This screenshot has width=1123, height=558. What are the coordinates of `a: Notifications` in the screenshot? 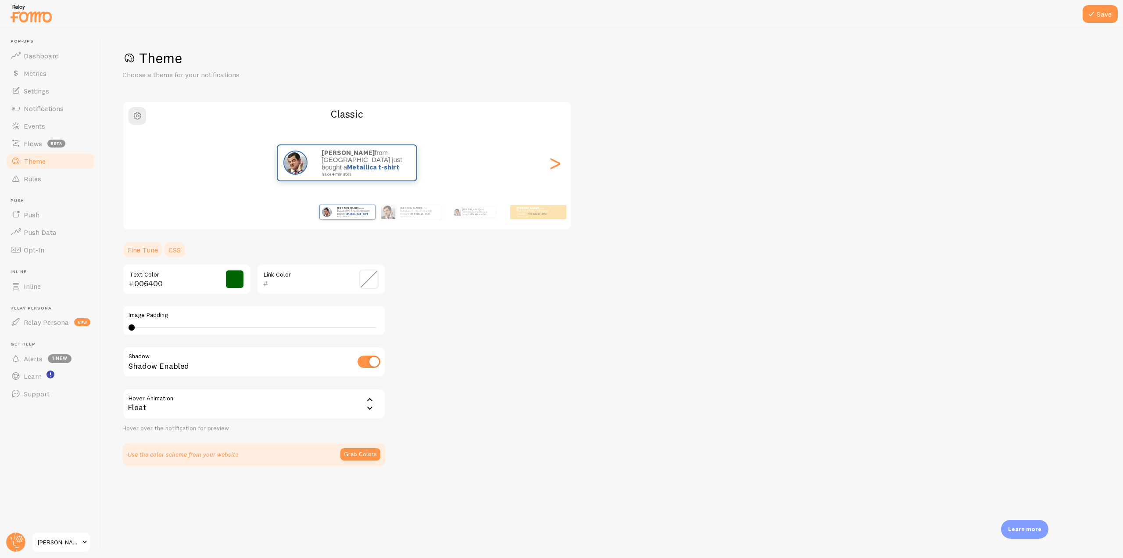 It's located at (50, 108).